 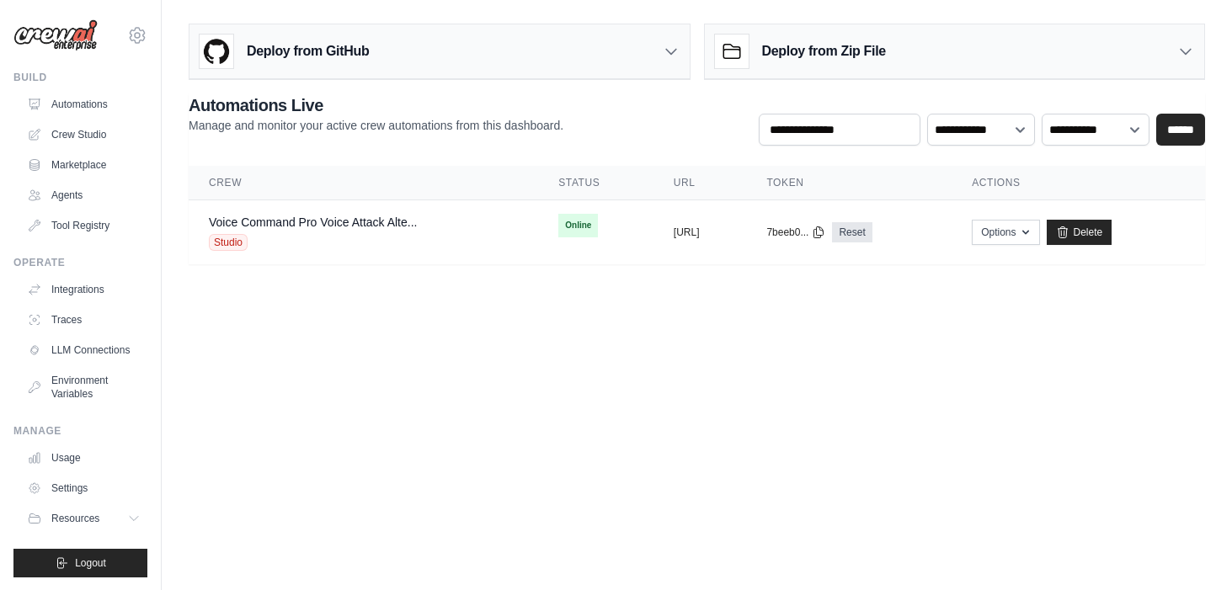 What do you see at coordinates (700, 183) in the screenshot?
I see `th: URL` at bounding box center [700, 183].